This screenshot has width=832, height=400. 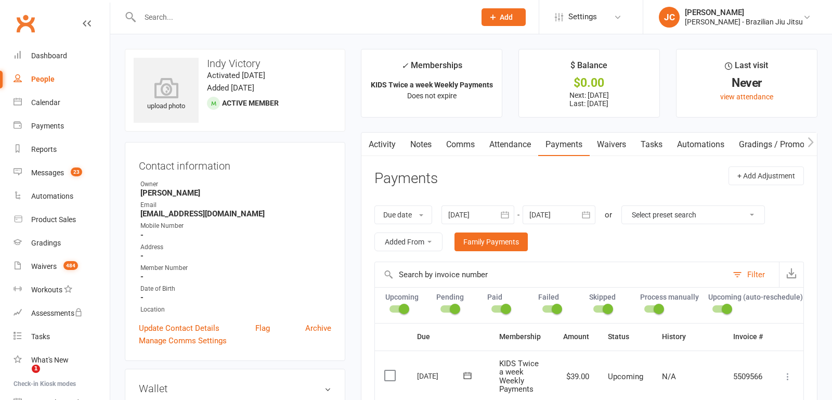 I want to click on a: Tasks, so click(x=651, y=145).